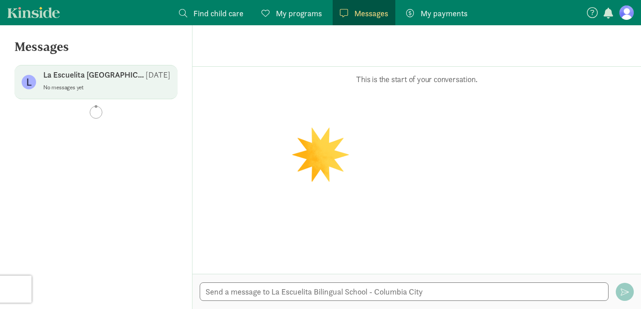 This screenshot has height=309, width=641. What do you see at coordinates (371, 13) in the screenshot?
I see `span: Messages` at bounding box center [371, 13].